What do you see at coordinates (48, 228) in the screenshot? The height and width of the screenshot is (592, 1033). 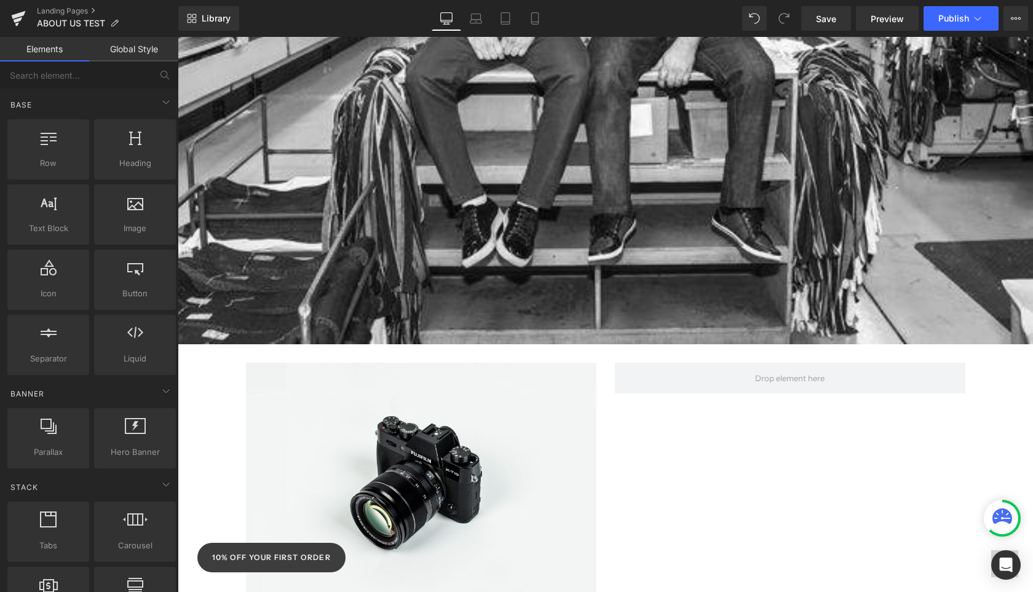 I see `span: Text Block` at bounding box center [48, 228].